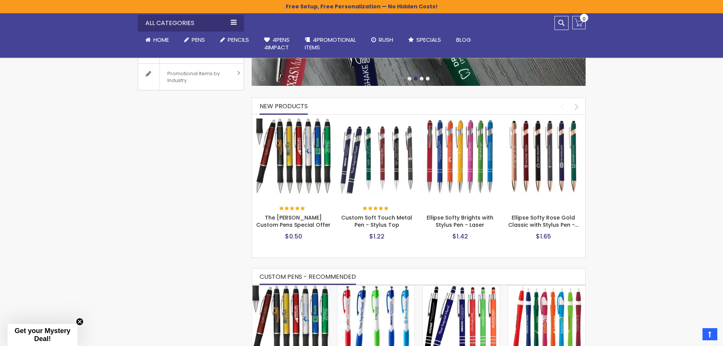 The width and height of the screenshot is (723, 346). I want to click on span: Blog, so click(463, 39).